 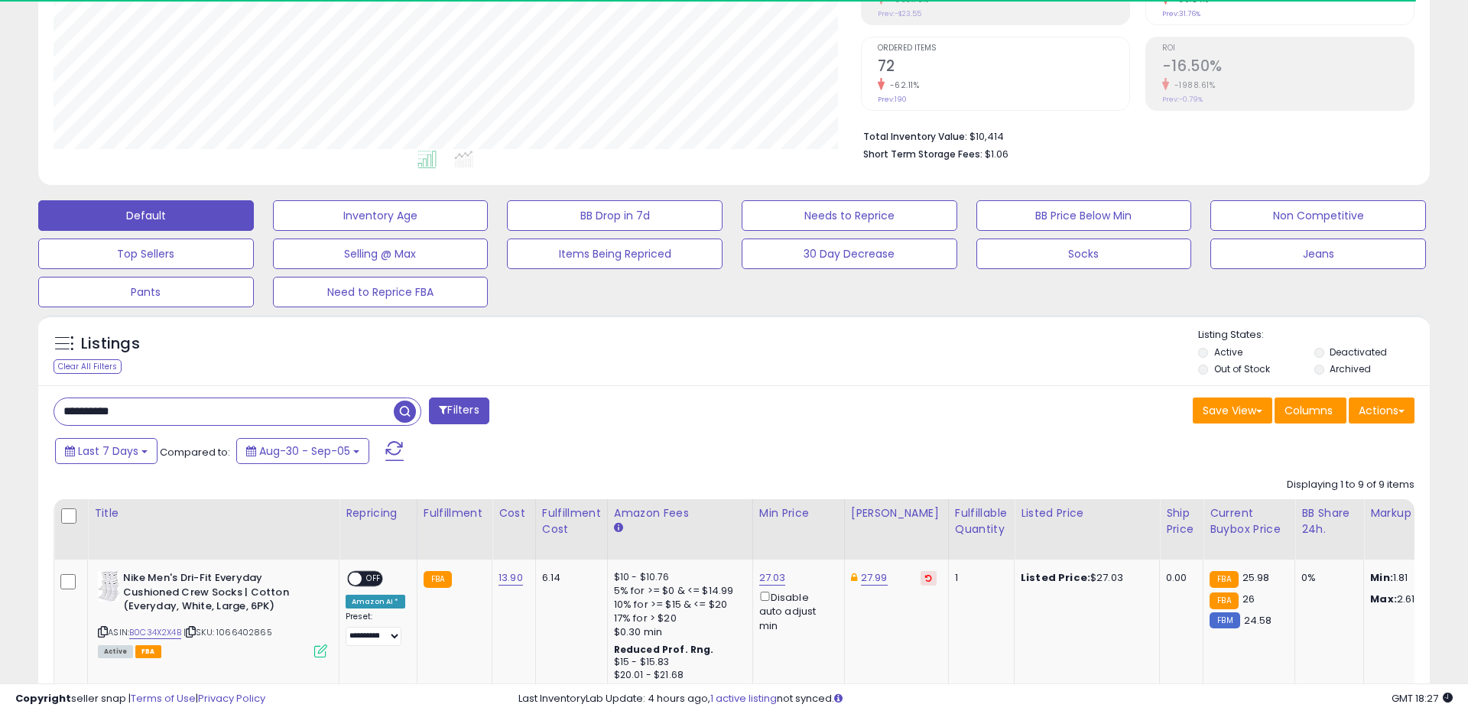 What do you see at coordinates (374, 579) in the screenshot?
I see `span: OFF` at bounding box center [374, 579].